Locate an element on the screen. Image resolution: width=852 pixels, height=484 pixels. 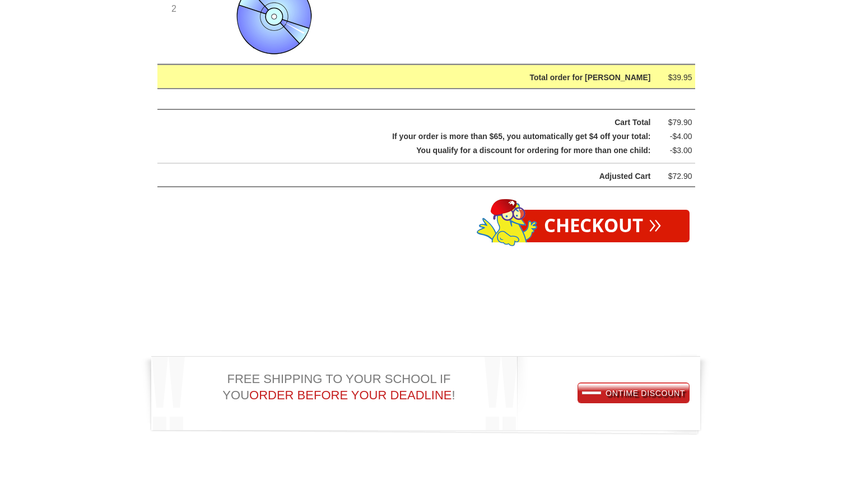
div: Cart Total is located at coordinates (419, 122).